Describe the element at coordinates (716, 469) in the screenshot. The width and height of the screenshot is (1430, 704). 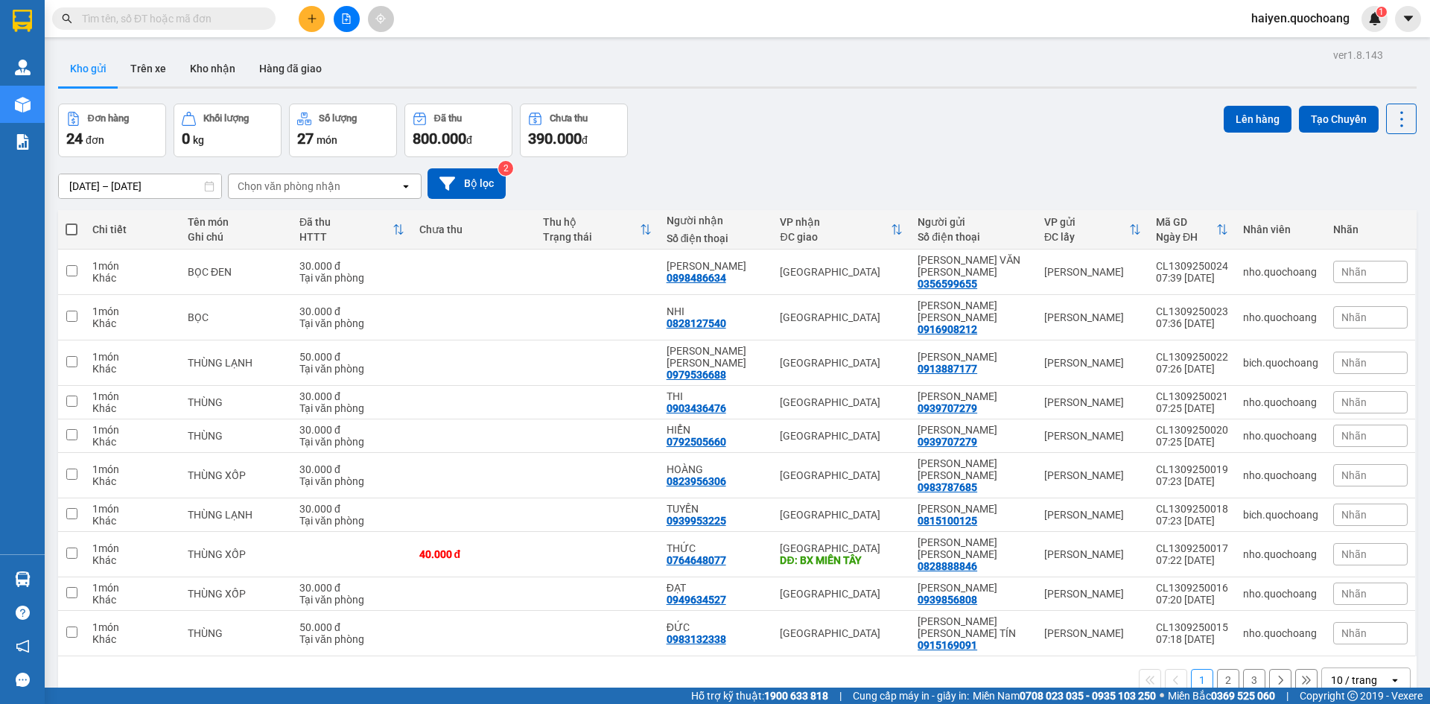
I see `div: HOÀNG` at that location.